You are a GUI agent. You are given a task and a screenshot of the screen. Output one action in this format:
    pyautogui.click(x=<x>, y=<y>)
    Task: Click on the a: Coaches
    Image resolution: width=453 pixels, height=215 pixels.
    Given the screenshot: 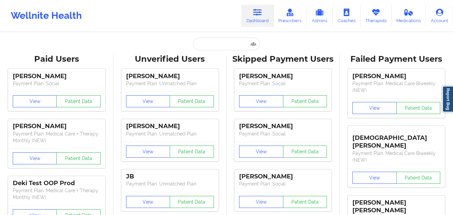 What is the action you would take?
    pyautogui.click(x=347, y=16)
    